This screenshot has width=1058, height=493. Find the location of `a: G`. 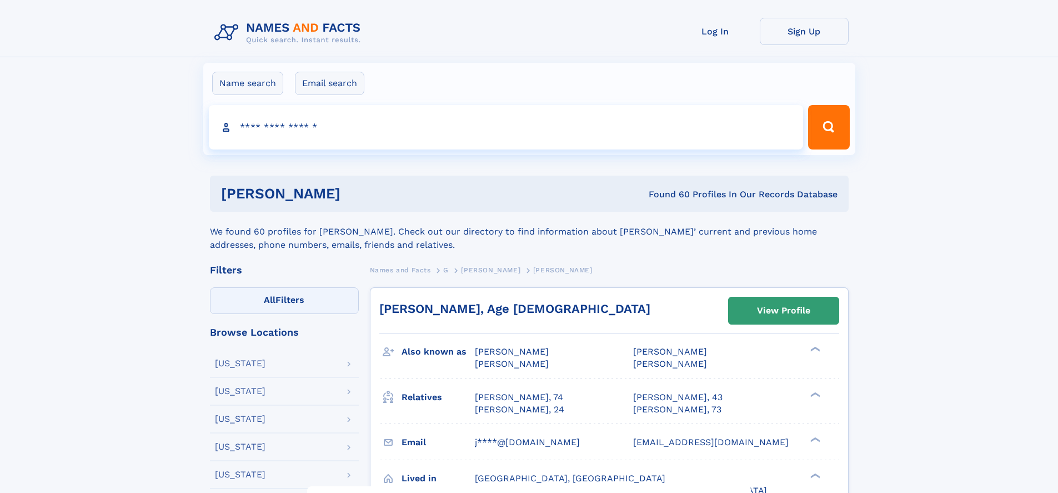

a: G is located at coordinates (446, 269).